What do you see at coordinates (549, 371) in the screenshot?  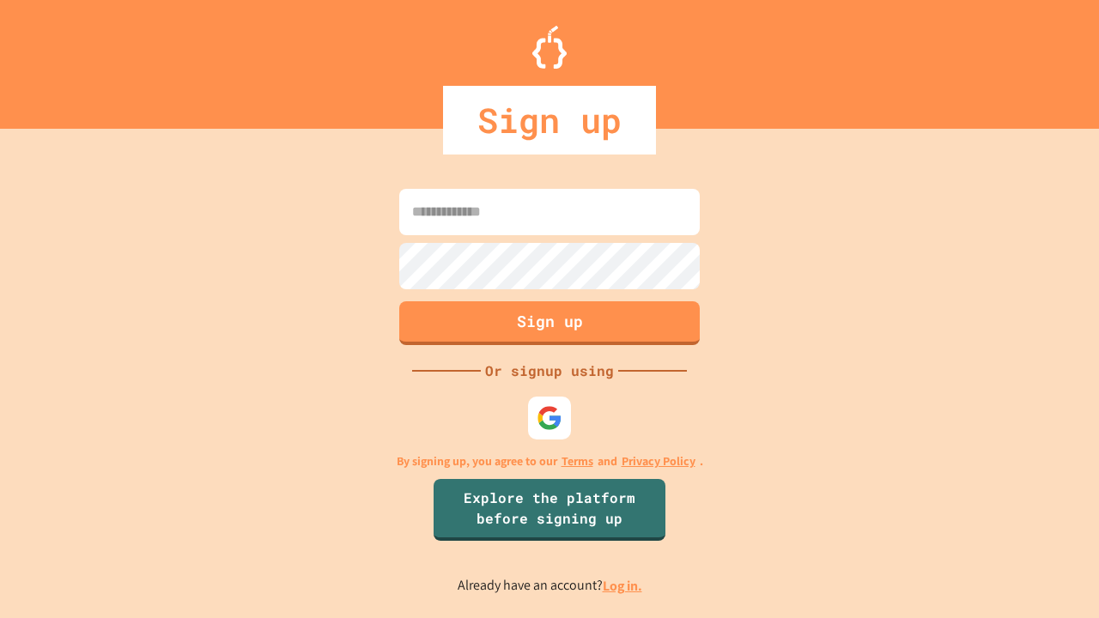 I see `div: Or signup using` at bounding box center [549, 371].